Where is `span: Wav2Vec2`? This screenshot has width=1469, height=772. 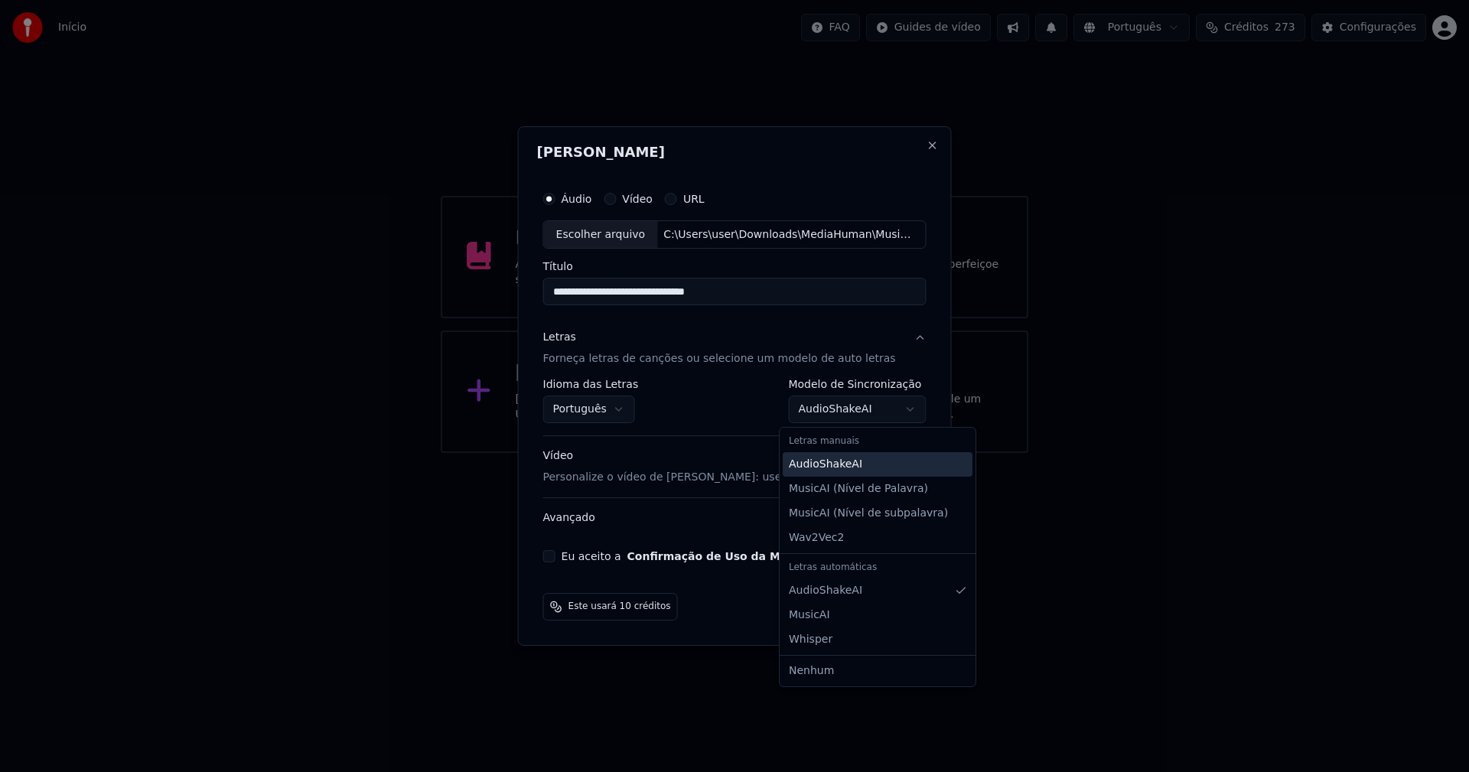
span: Wav2Vec2 is located at coordinates (816, 538).